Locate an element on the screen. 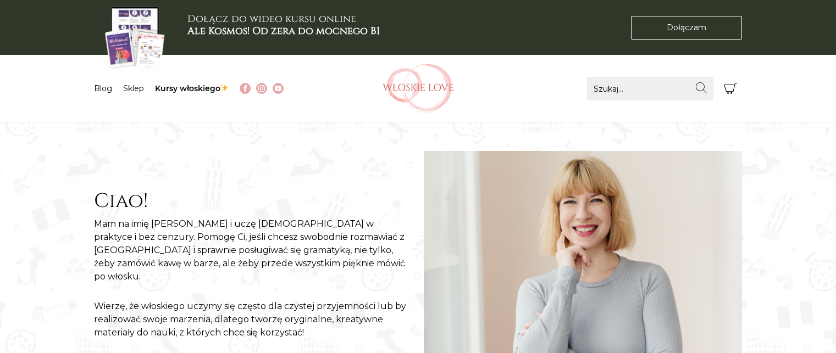  a: Blog is located at coordinates (103, 88).